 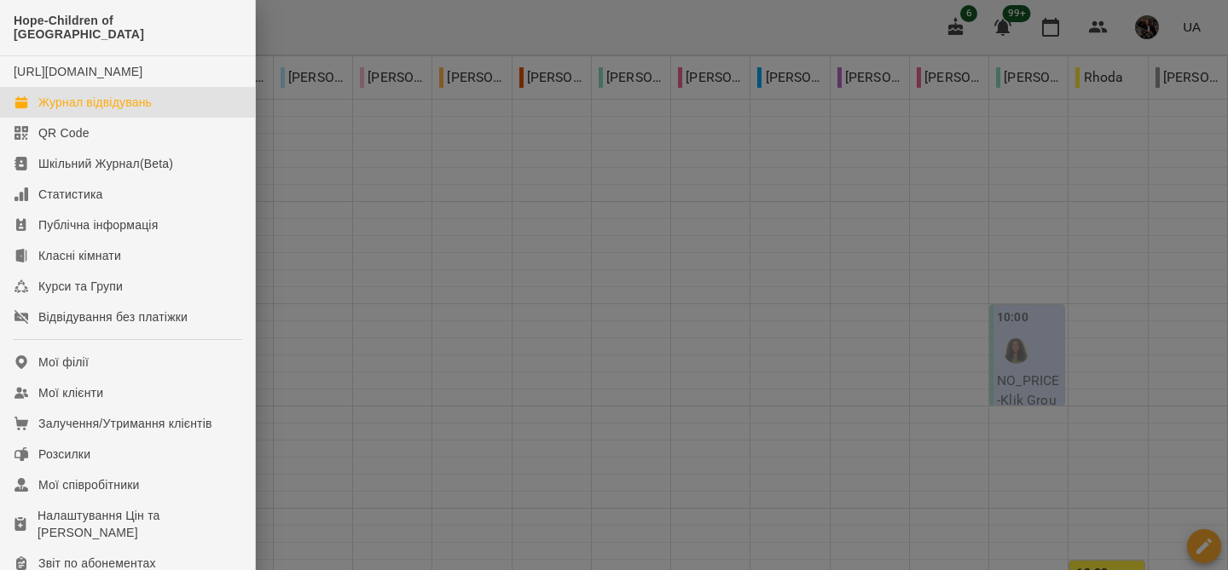 What do you see at coordinates (63, 362) in the screenshot?
I see `div: Мої філії` at bounding box center [63, 362].